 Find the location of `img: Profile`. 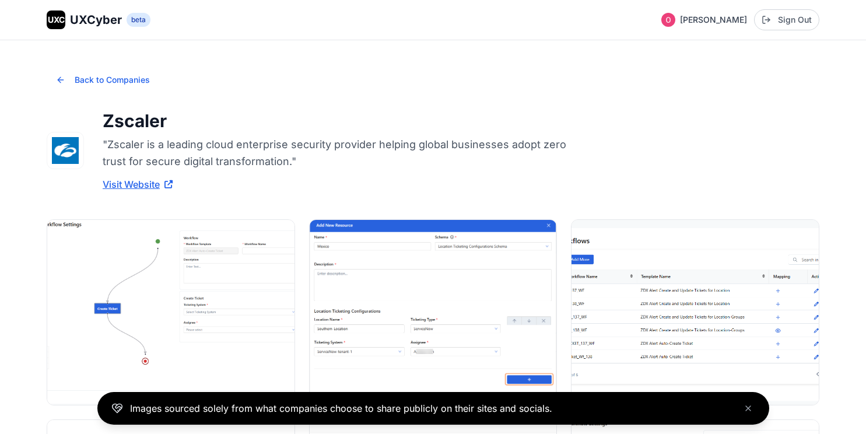

img: Profile is located at coordinates (668, 20).